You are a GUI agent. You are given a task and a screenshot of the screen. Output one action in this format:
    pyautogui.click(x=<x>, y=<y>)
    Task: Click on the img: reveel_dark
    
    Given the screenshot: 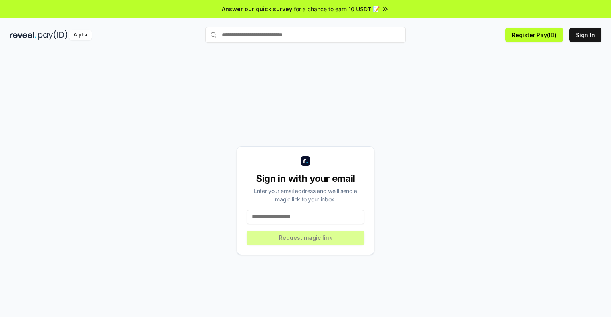 What is the action you would take?
    pyautogui.click(x=23, y=35)
    